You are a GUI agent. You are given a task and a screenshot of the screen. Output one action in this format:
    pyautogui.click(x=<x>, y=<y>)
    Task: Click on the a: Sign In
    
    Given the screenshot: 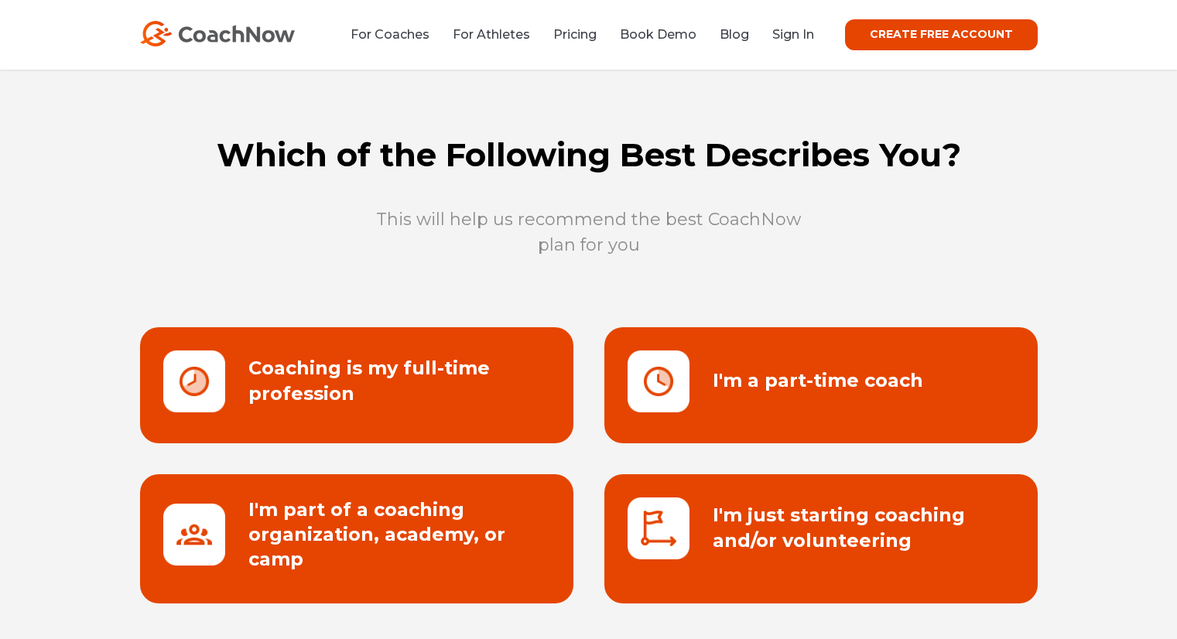 What is the action you would take?
    pyautogui.click(x=793, y=34)
    